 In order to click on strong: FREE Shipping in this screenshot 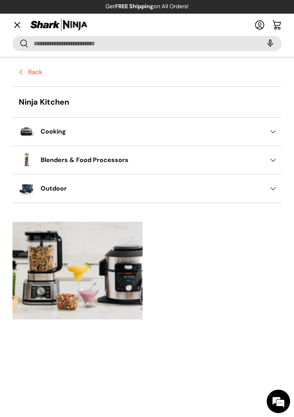, I will do `click(134, 6)`.